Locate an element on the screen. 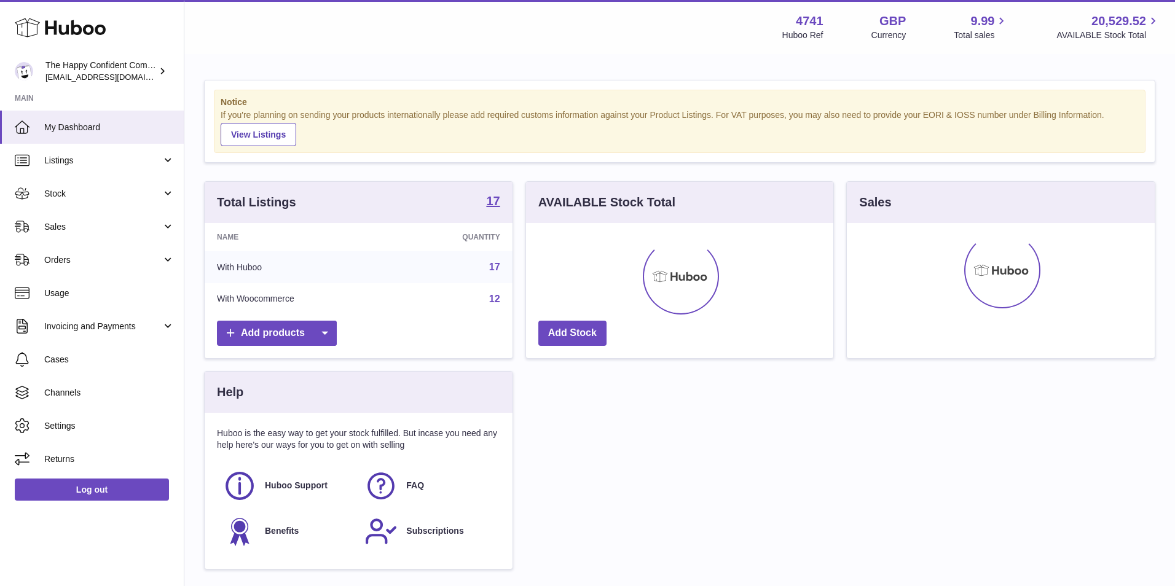 The width and height of the screenshot is (1175, 586). span: Returns is located at coordinates (109, 459).